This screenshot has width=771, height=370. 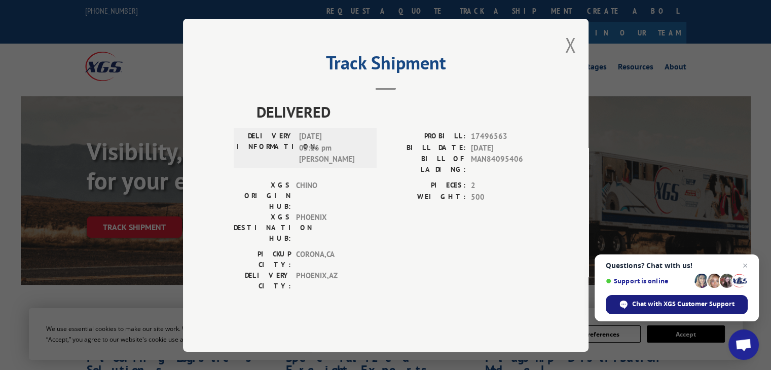 I want to click on span: Questions? Chat with us!, so click(x=676, y=265).